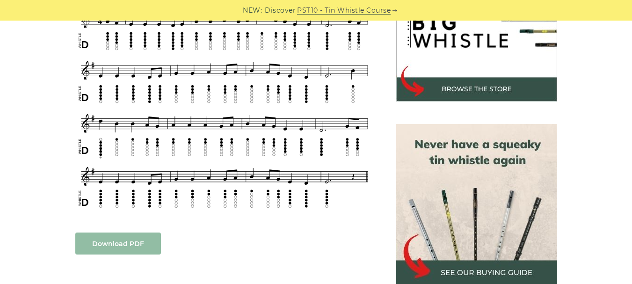 This screenshot has height=284, width=632. I want to click on a: PST10 - Tin Whistle Course, so click(344, 10).